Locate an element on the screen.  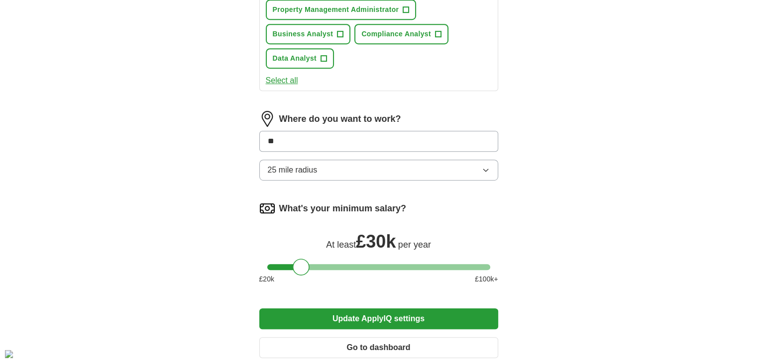
span: £ 20 k is located at coordinates (267, 279).